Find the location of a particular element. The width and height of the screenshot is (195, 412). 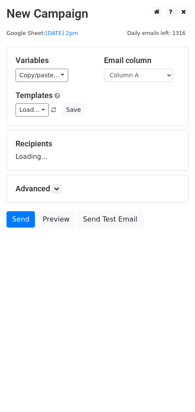

h5: Variables is located at coordinates (53, 61).